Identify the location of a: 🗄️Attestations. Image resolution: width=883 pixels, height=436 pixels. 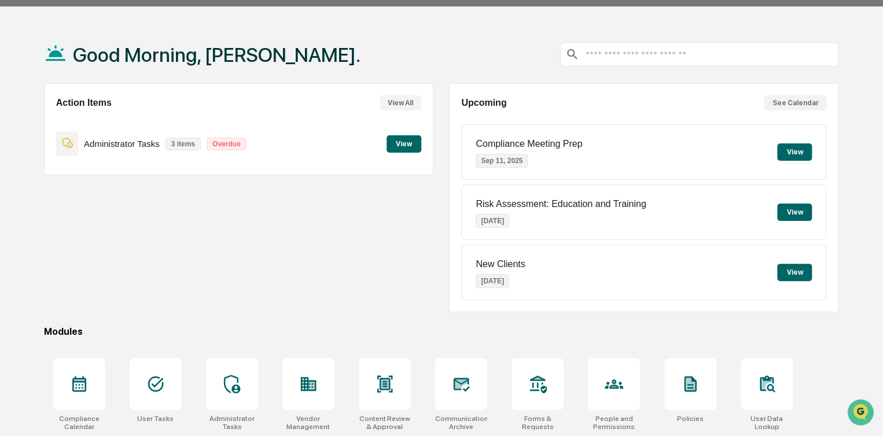
(113, 152).